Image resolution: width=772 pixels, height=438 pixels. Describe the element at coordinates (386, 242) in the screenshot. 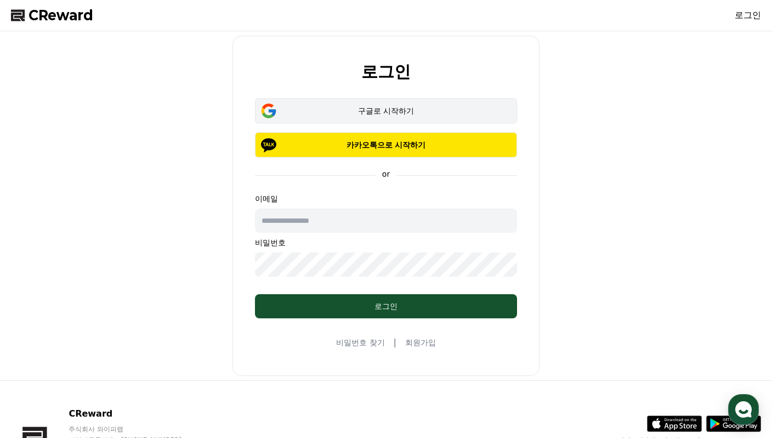

I see `p: 비밀번호` at that location.